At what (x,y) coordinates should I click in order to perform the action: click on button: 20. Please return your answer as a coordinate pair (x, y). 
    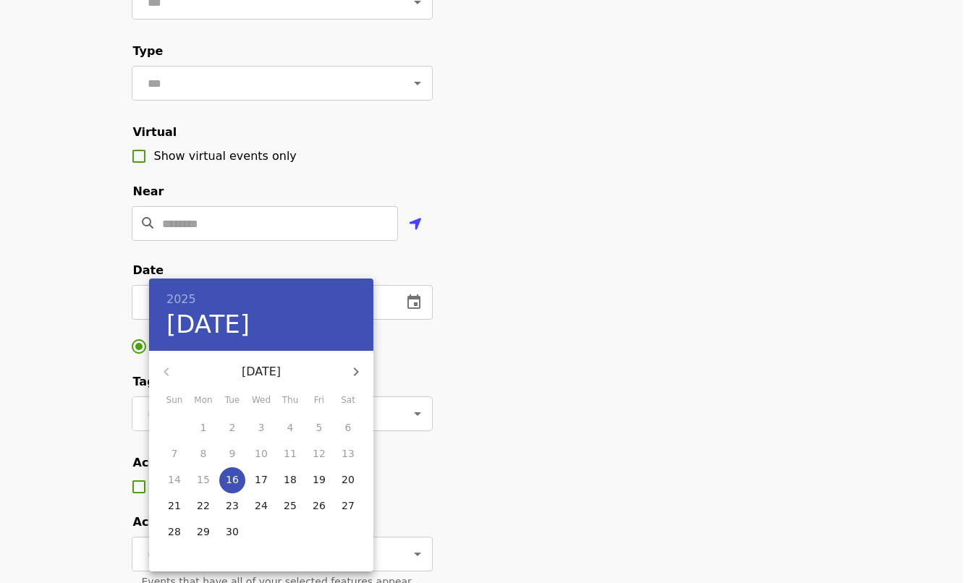
    Looking at the image, I should click on (348, 481).